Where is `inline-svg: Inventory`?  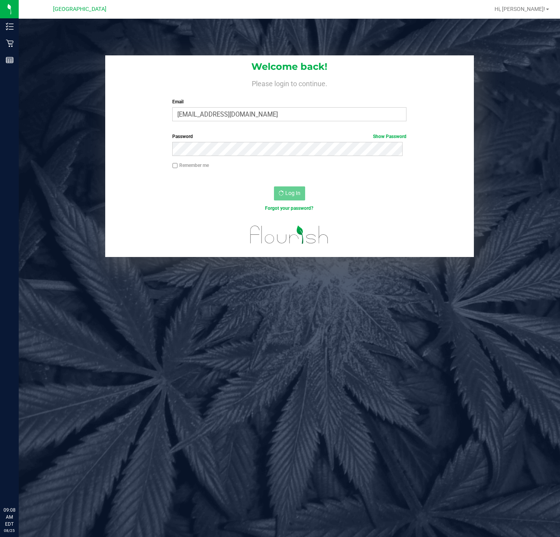 inline-svg: Inventory is located at coordinates (10, 26).